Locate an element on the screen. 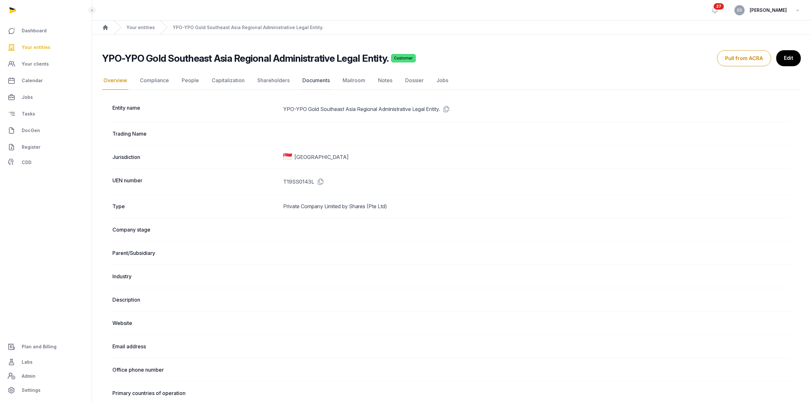 Image resolution: width=811 pixels, height=403 pixels. button: ES is located at coordinates (740, 10).